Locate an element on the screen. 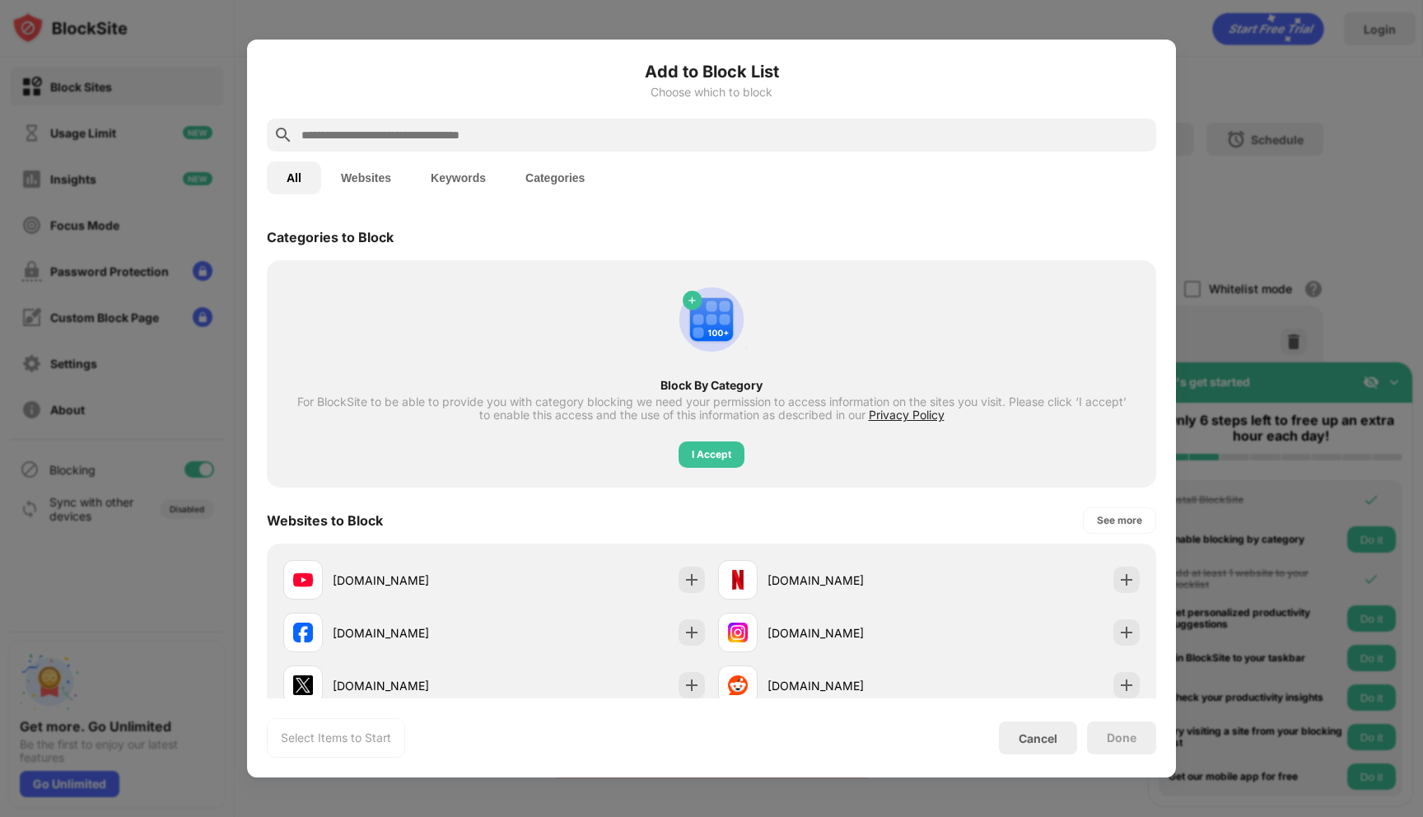 This screenshot has height=817, width=1423. div: Categories to Block is located at coordinates (330, 237).